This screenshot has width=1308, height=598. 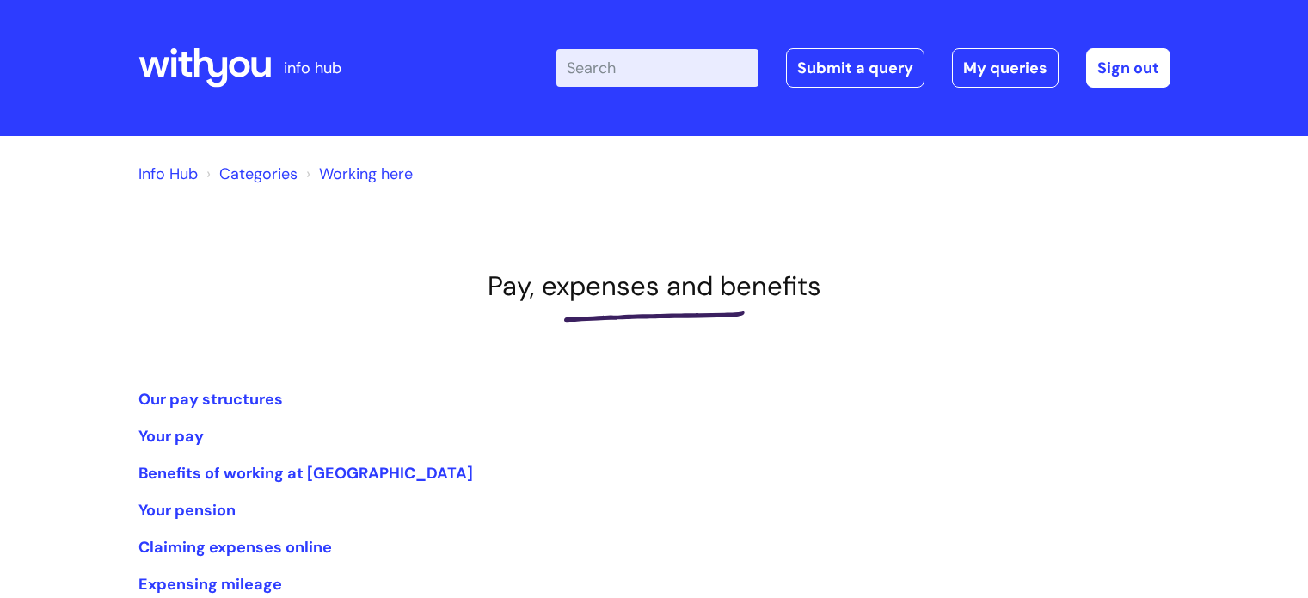 I want to click on a: Expensing mileage, so click(x=210, y=584).